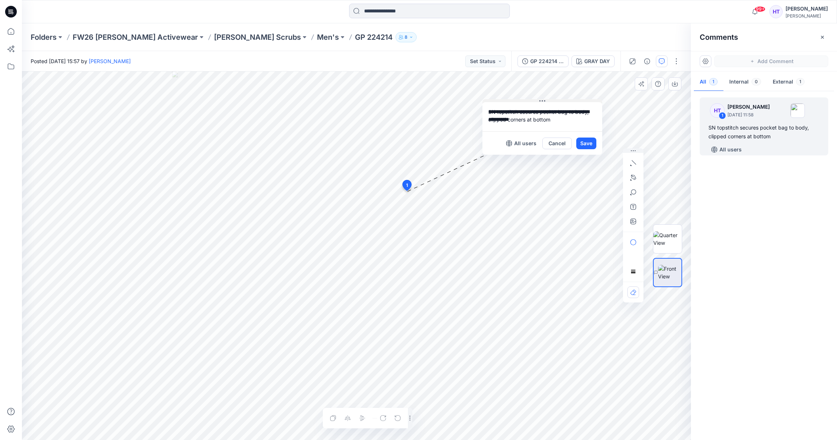 The width and height of the screenshot is (837, 440). What do you see at coordinates (708, 82) in the screenshot?
I see `button: All` at bounding box center [708, 82].